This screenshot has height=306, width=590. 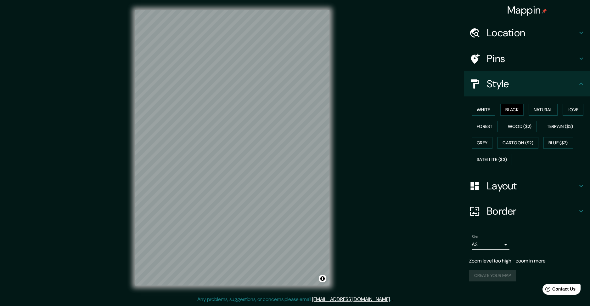 What do you see at coordinates (532, 211) in the screenshot?
I see `h4: Border` at bounding box center [532, 211].